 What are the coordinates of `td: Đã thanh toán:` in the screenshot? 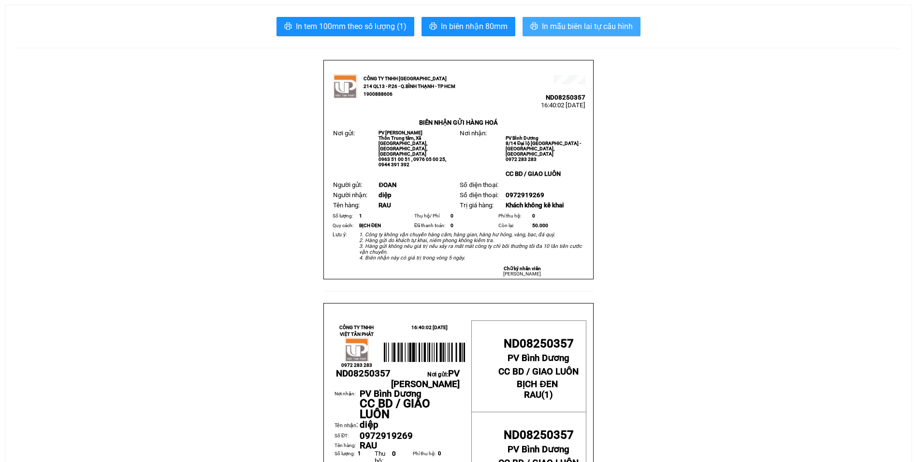 It's located at (431, 226).